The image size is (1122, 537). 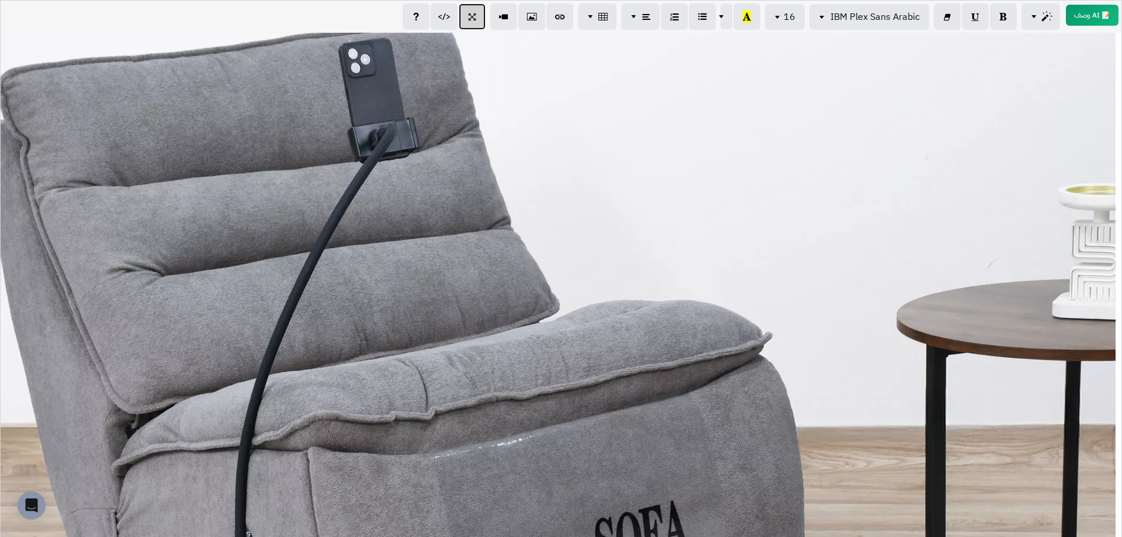 I want to click on button: 📝 AI وصف, so click(x=1092, y=15).